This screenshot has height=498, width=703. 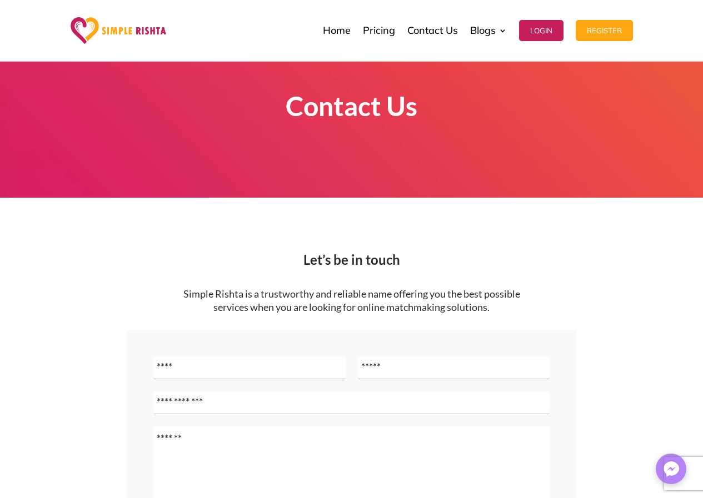 I want to click on a: Login, so click(x=541, y=31).